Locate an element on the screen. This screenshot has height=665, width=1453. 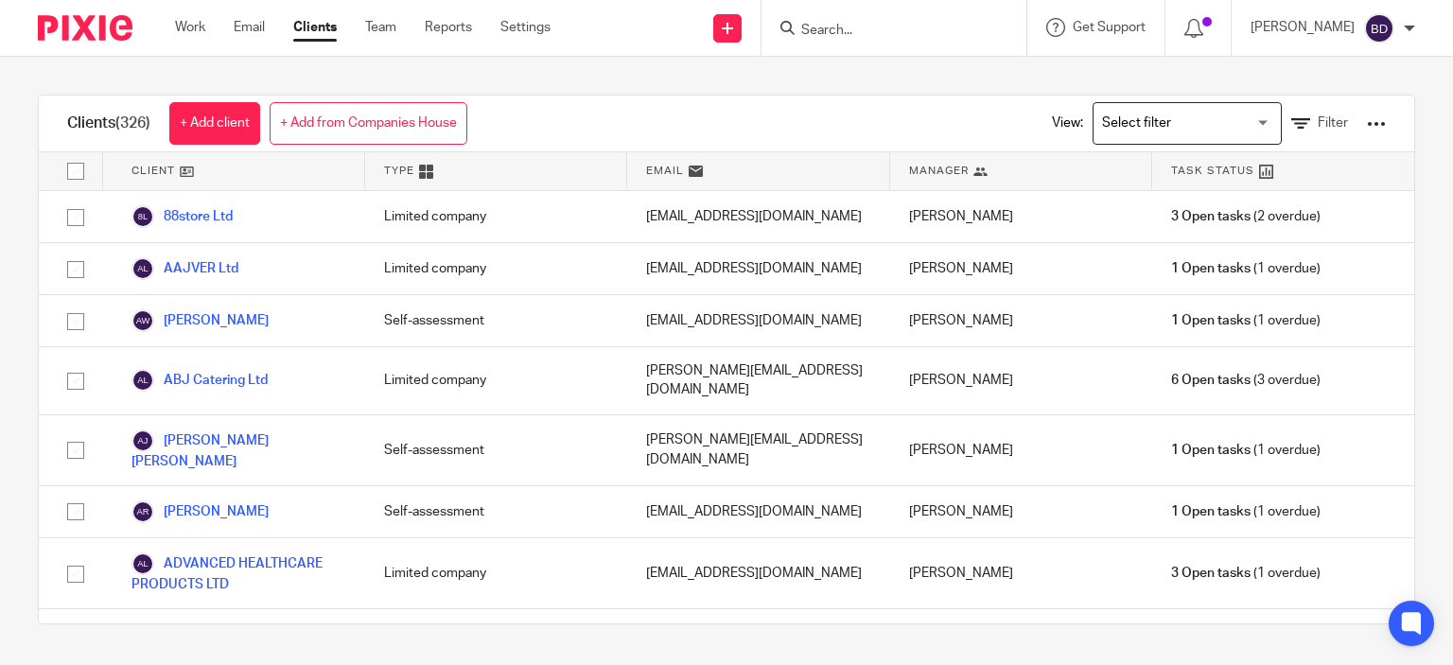
input: Search for option is located at coordinates (1183, 123).